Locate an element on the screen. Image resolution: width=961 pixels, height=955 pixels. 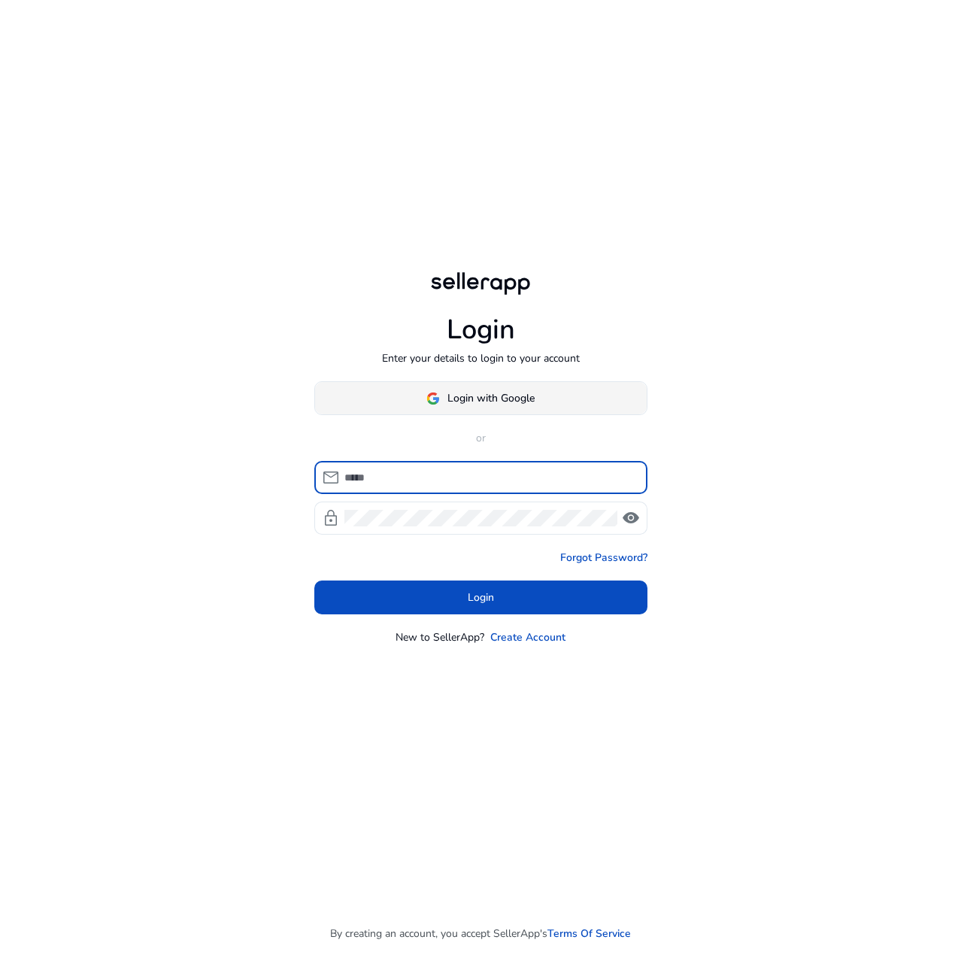
span: Login with Google is located at coordinates (491, 398).